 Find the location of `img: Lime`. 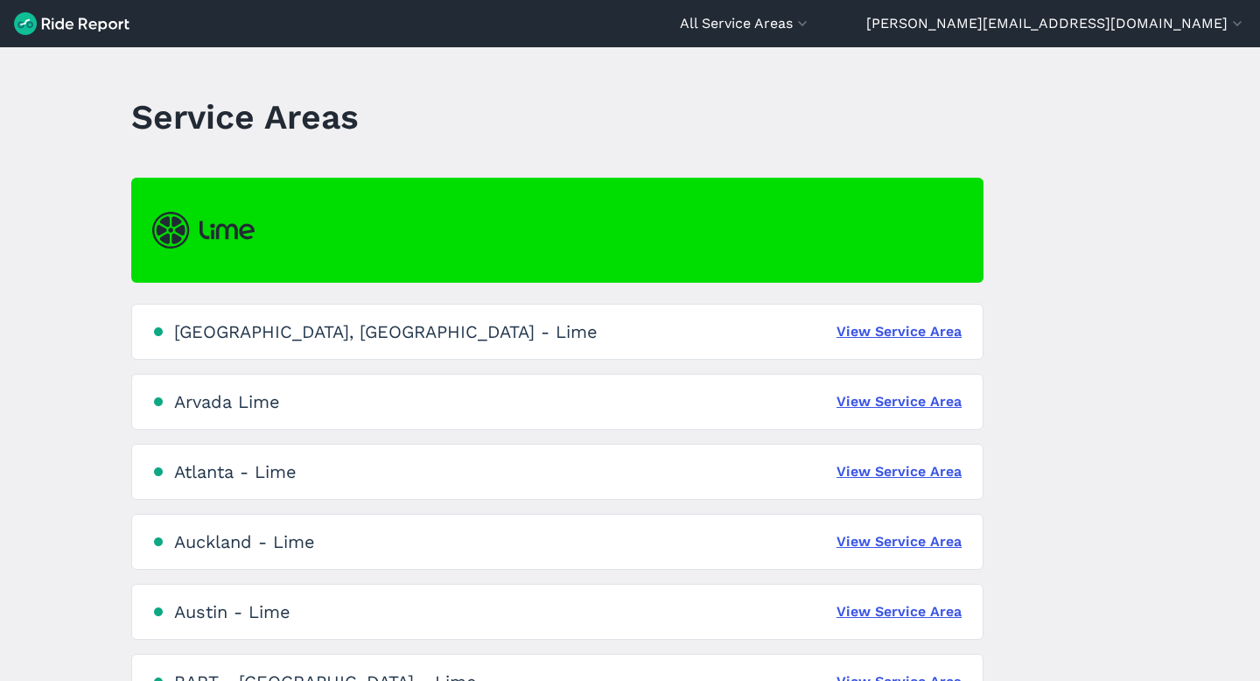

img: Lime is located at coordinates (203, 230).